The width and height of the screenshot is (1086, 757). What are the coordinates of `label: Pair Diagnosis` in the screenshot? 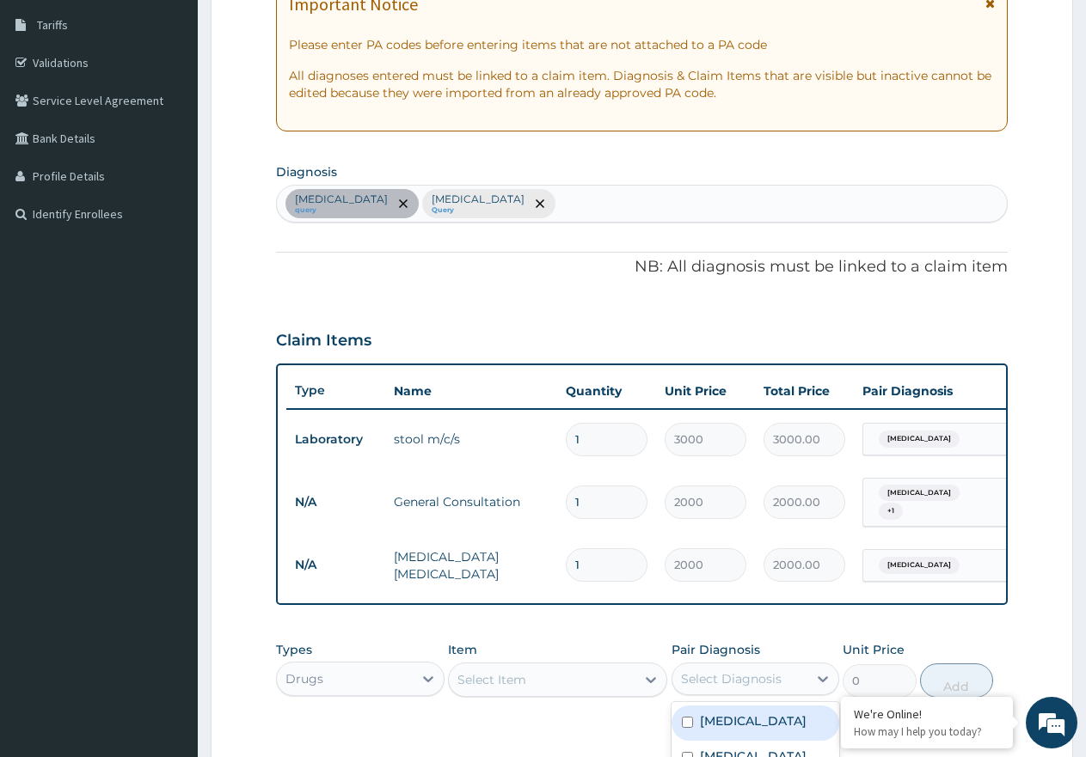 It's located at (715, 650).